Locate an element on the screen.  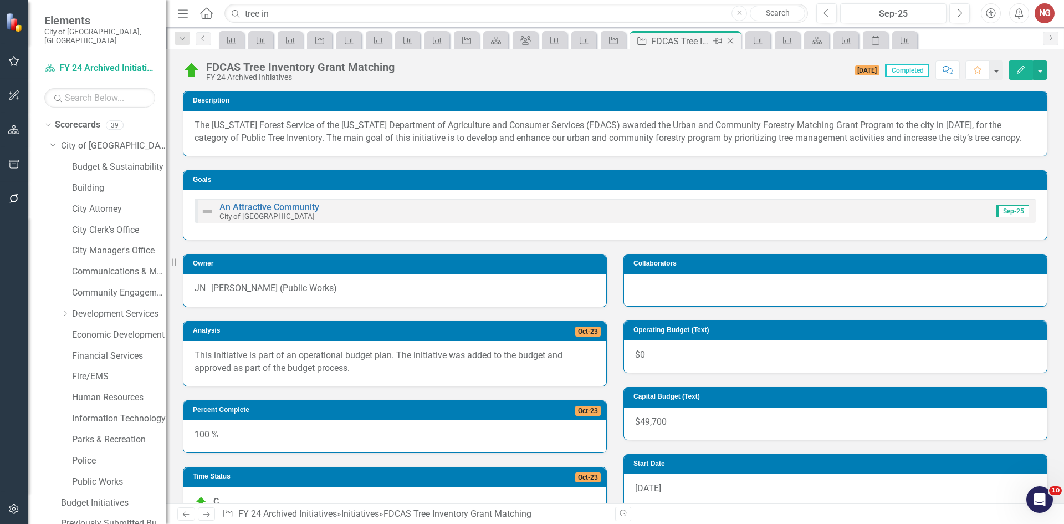
span: Completed is located at coordinates (907, 70).